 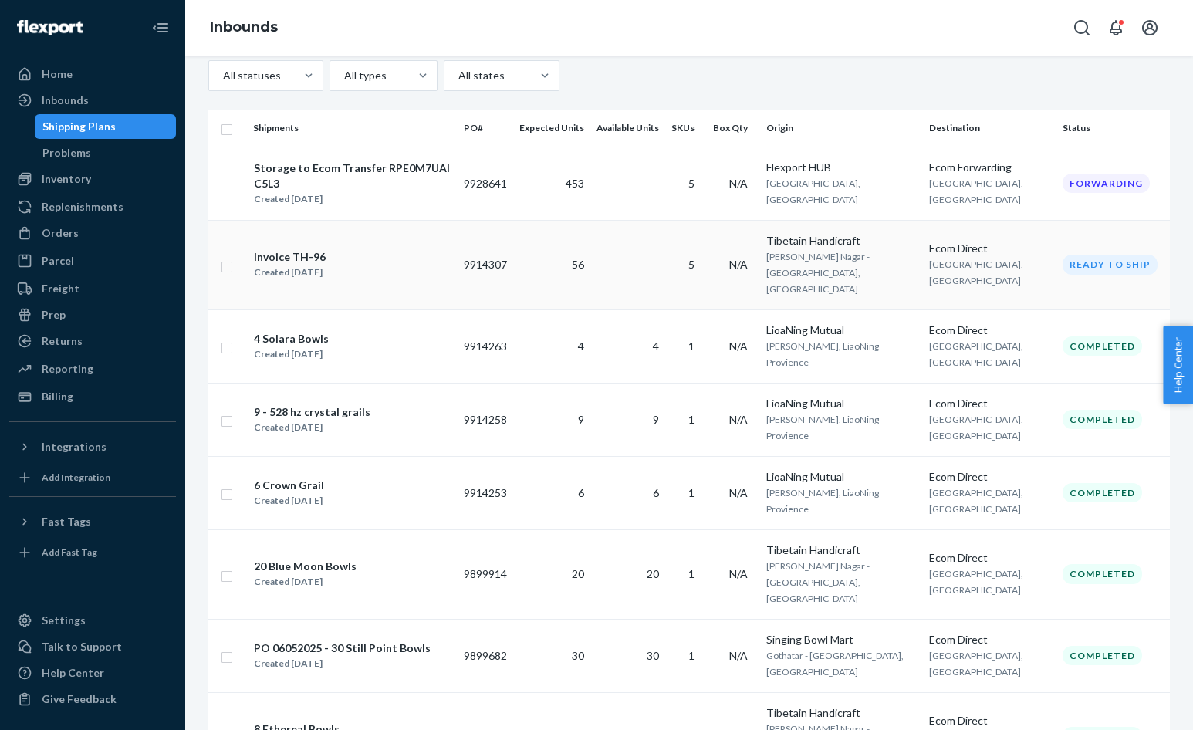 What do you see at coordinates (486, 655) in the screenshot?
I see `td: 9899682` at bounding box center [486, 655].